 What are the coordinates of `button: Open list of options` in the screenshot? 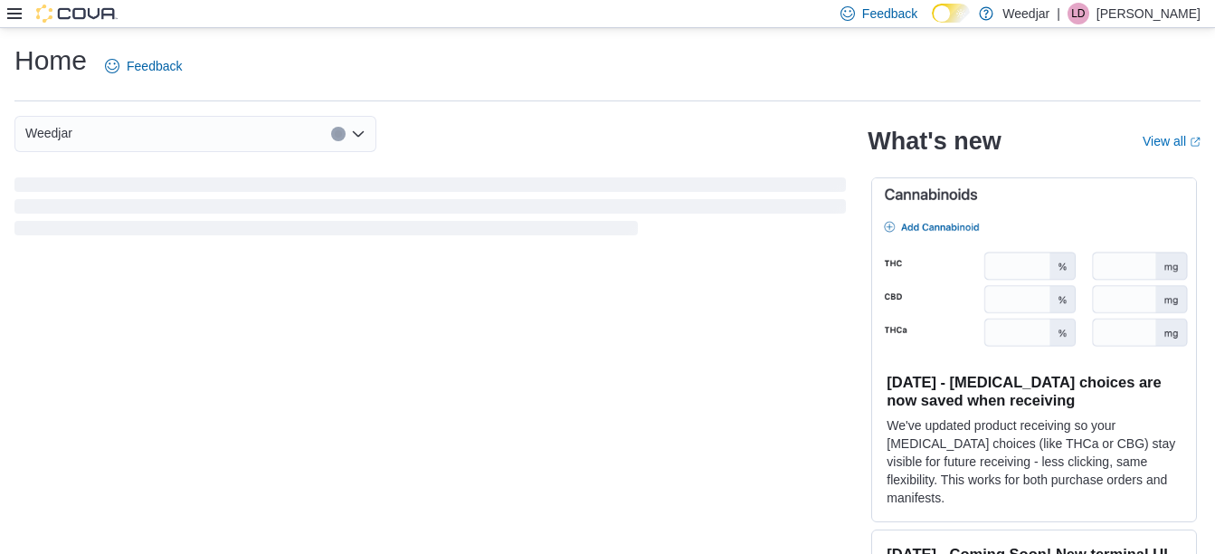 It's located at (358, 134).